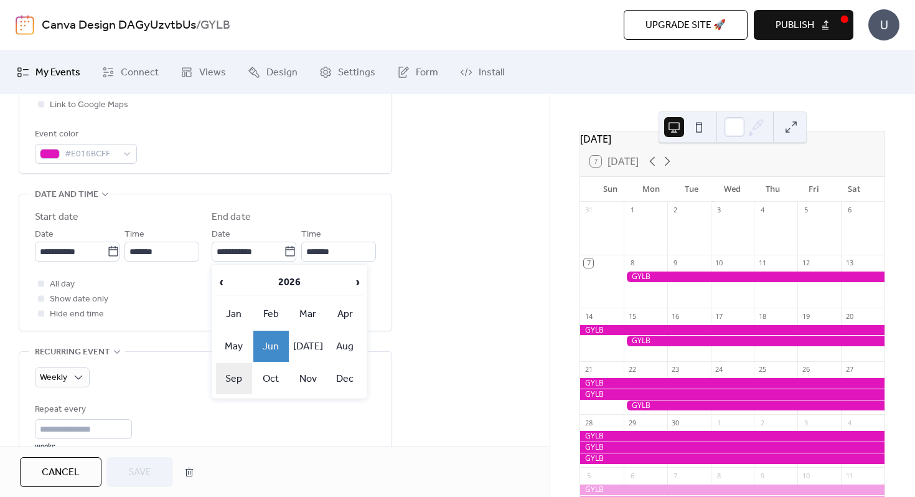 This screenshot has height=497, width=915. I want to click on div: 21, so click(588, 369).